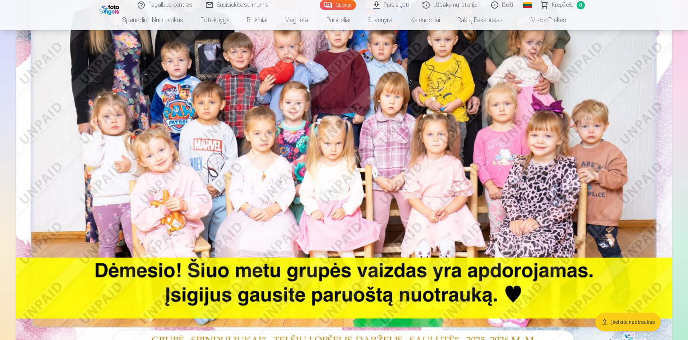 The width and height of the screenshot is (688, 340). I want to click on a: Spausdinti nuotraukas, so click(153, 20).